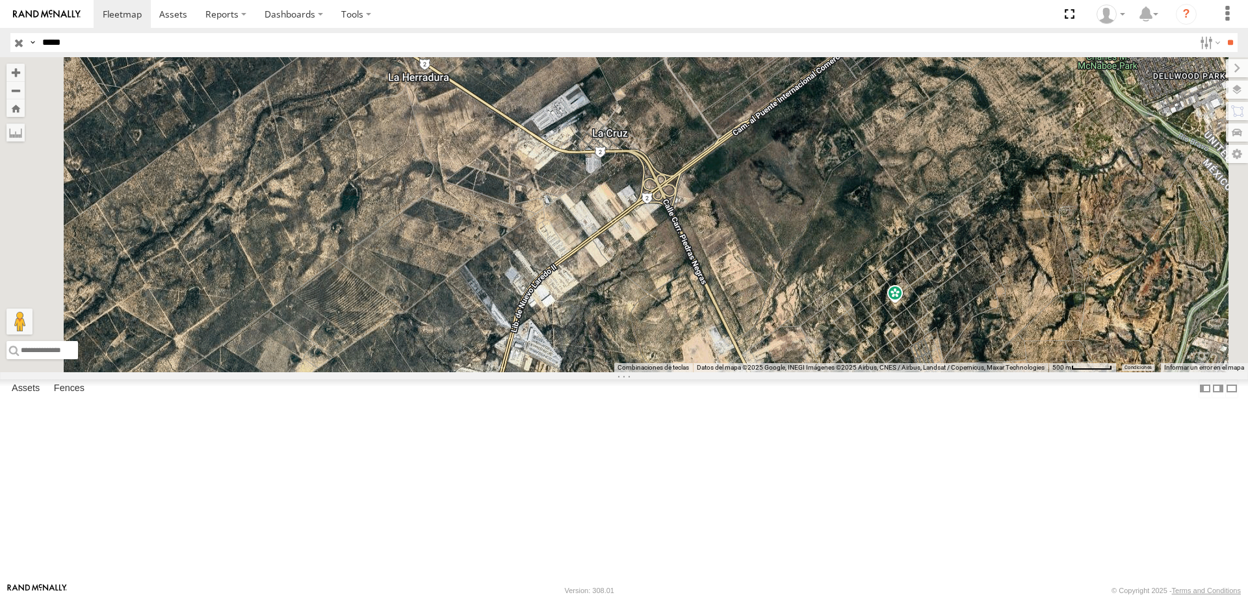  I want to click on label: Dock Summary Table to the Left, so click(1205, 389).